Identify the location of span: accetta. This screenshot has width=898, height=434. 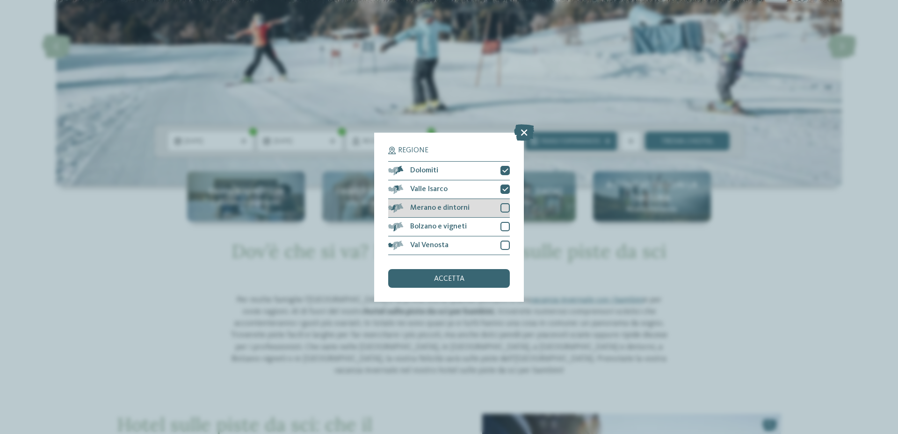
(449, 279).